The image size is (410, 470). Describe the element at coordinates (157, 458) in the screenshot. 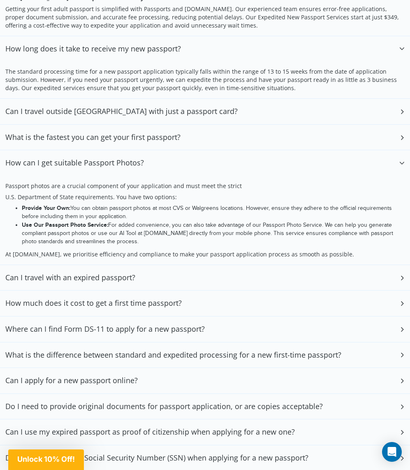

I see `h3: Do I need to provide a Social Security Number (SSN) when applying for a new passport?` at that location.